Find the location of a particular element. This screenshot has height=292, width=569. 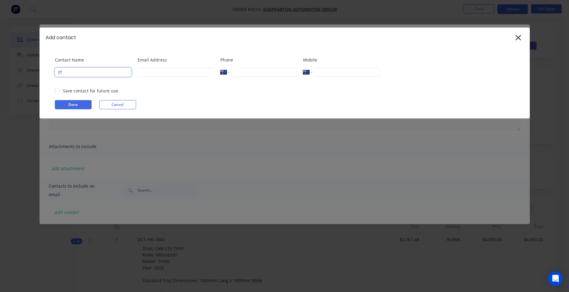

div: Open Intercom Messenger is located at coordinates (555, 279).